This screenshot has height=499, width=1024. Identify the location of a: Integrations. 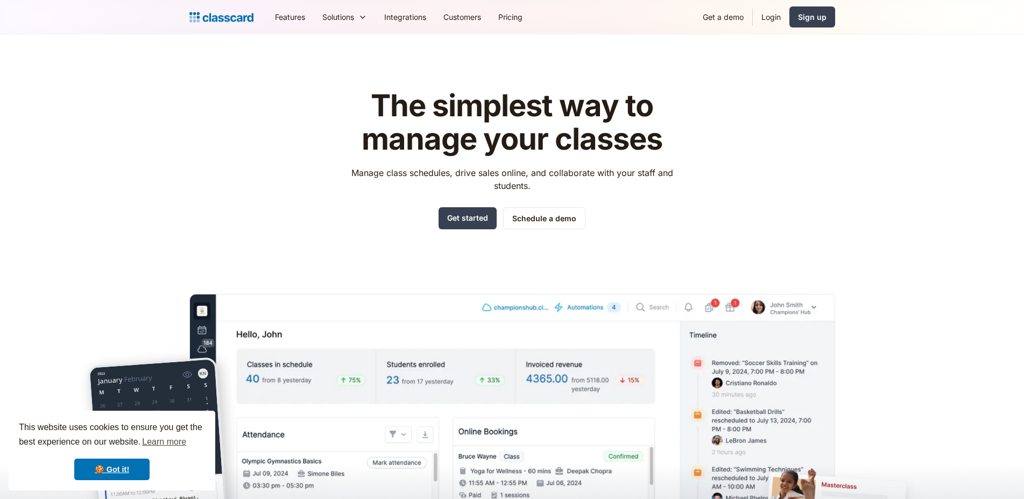
(405, 17).